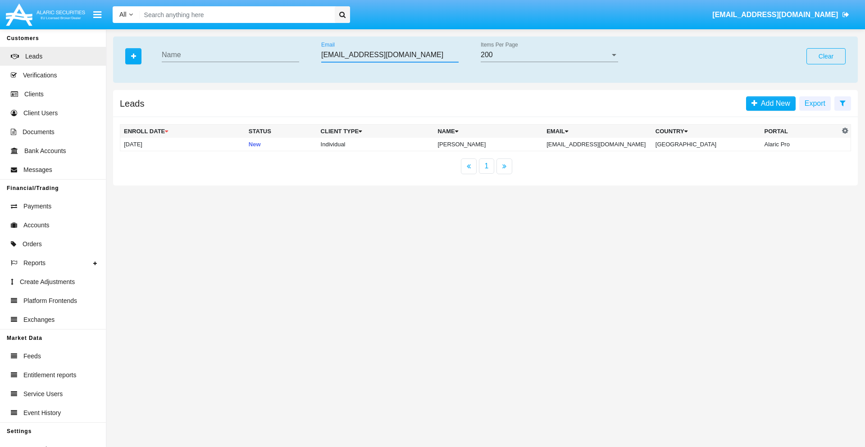  What do you see at coordinates (376, 131) in the screenshot?
I see `th: Client Type` at bounding box center [376, 131].